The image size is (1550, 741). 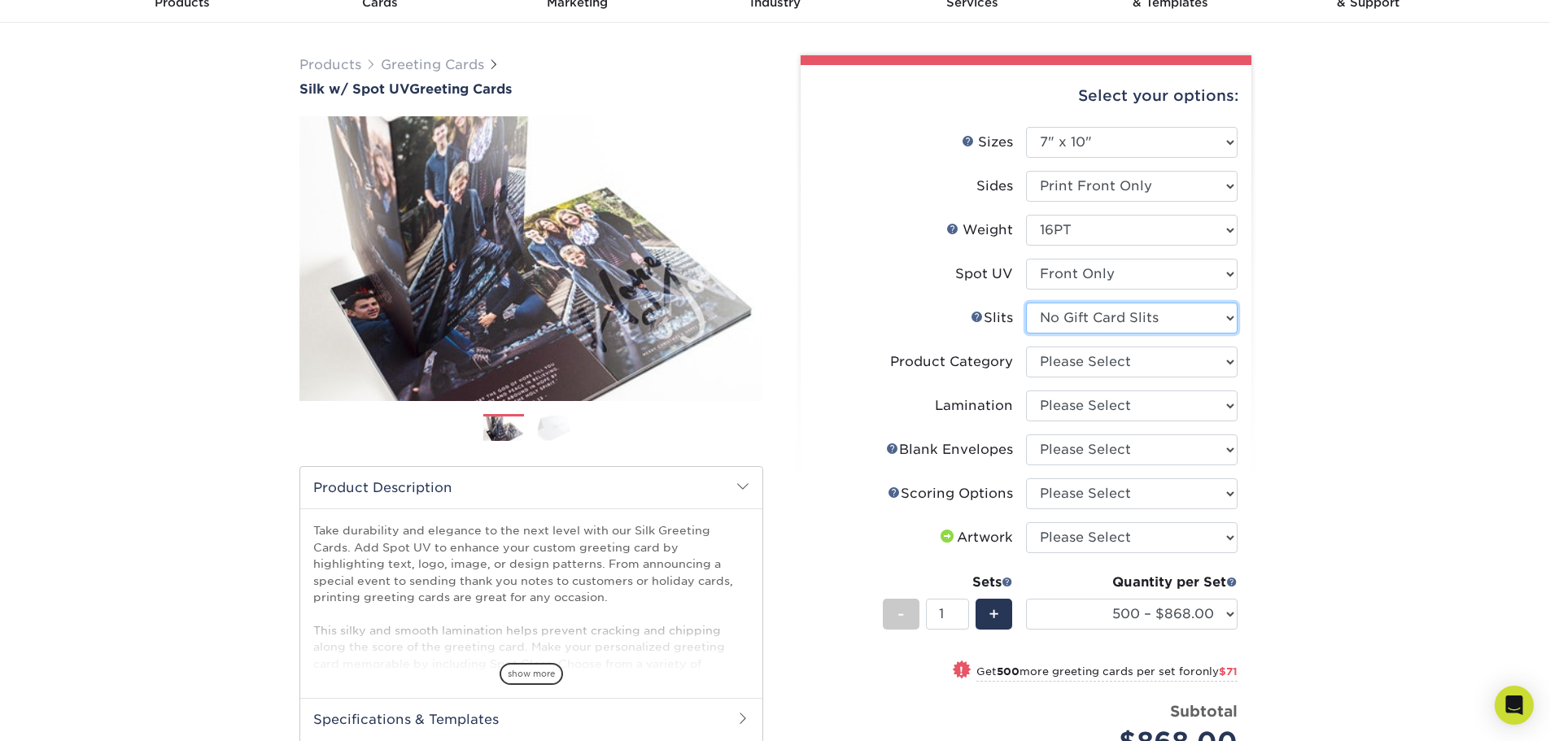 What do you see at coordinates (531, 89) in the screenshot?
I see `h1: Greeting Cards` at bounding box center [531, 89].